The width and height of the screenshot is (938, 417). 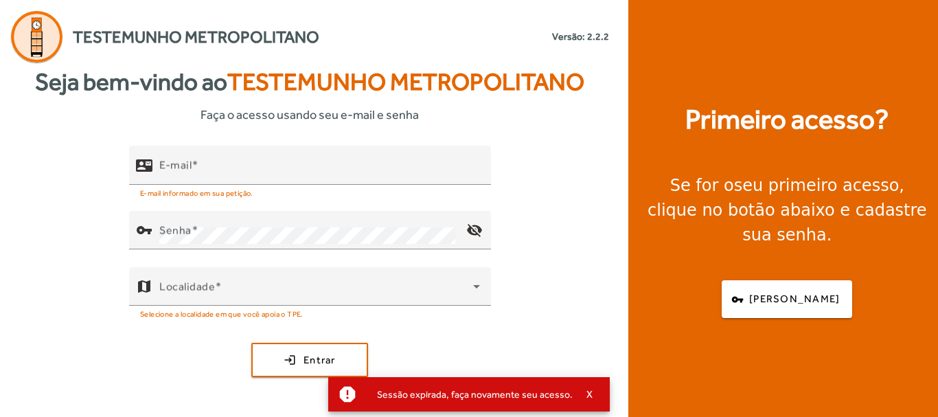 What do you see at coordinates (144, 286) in the screenshot?
I see `mat-icon: map` at bounding box center [144, 286].